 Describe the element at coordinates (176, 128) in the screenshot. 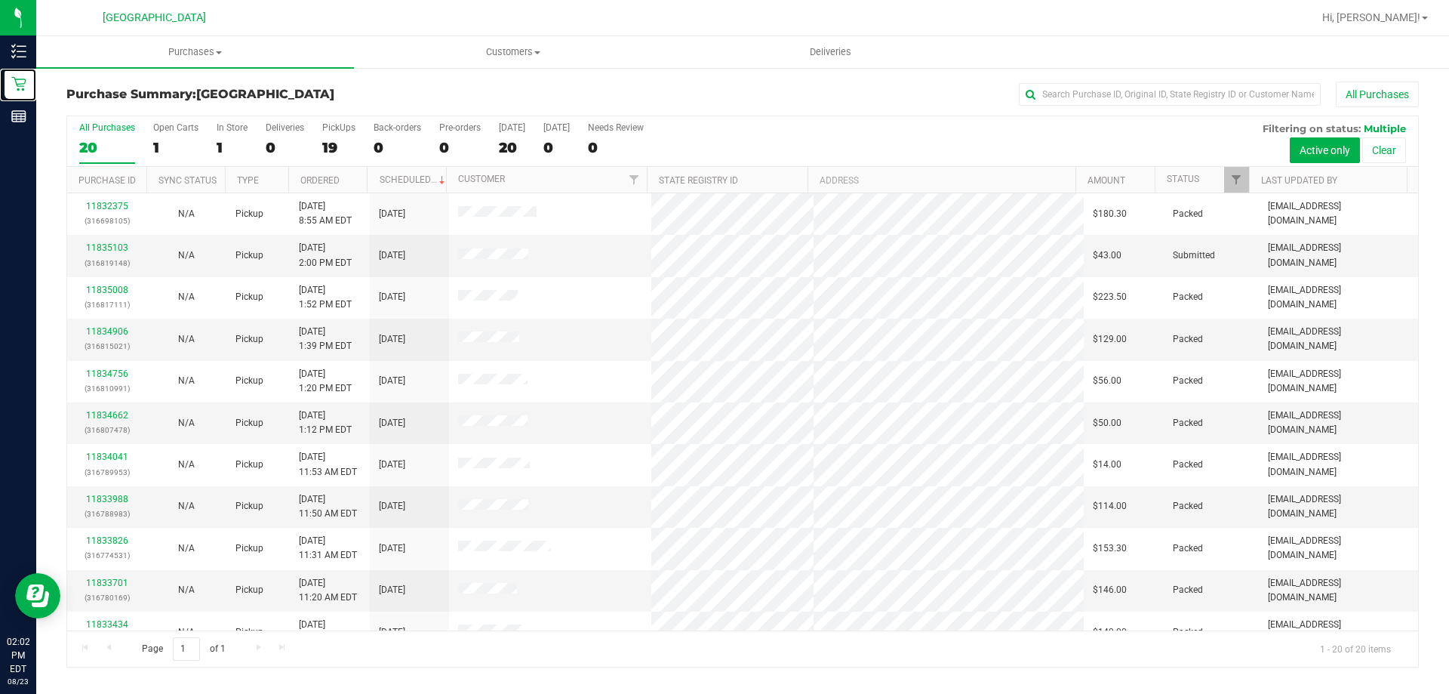

I see `div: Open Carts` at that location.